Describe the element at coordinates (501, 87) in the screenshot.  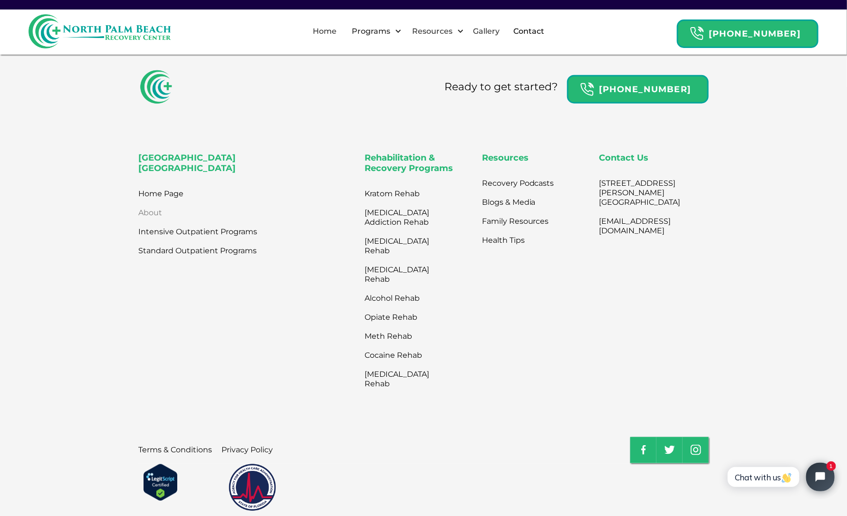
I see `div: Ready to get started?` at that location.